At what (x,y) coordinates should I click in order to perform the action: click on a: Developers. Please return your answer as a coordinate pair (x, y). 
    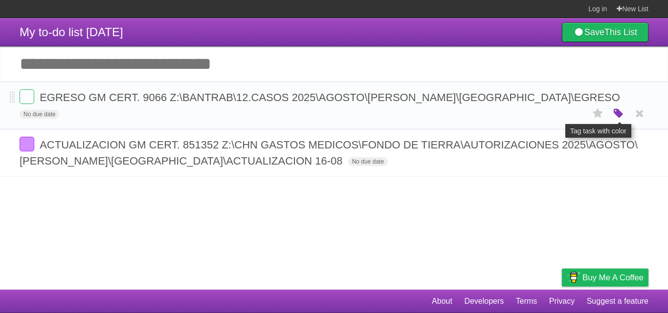
    Looking at the image, I should click on (483, 302).